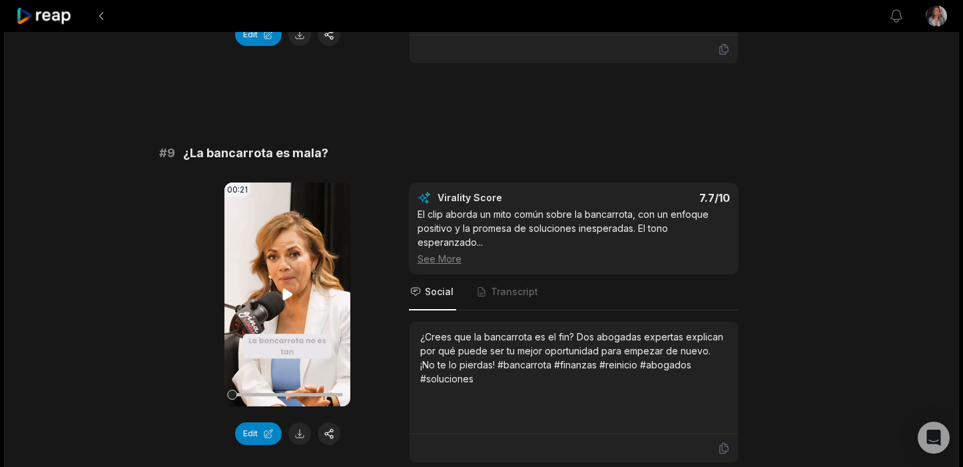 This screenshot has height=467, width=963. I want to click on div: Open Intercom Messenger, so click(934, 437).